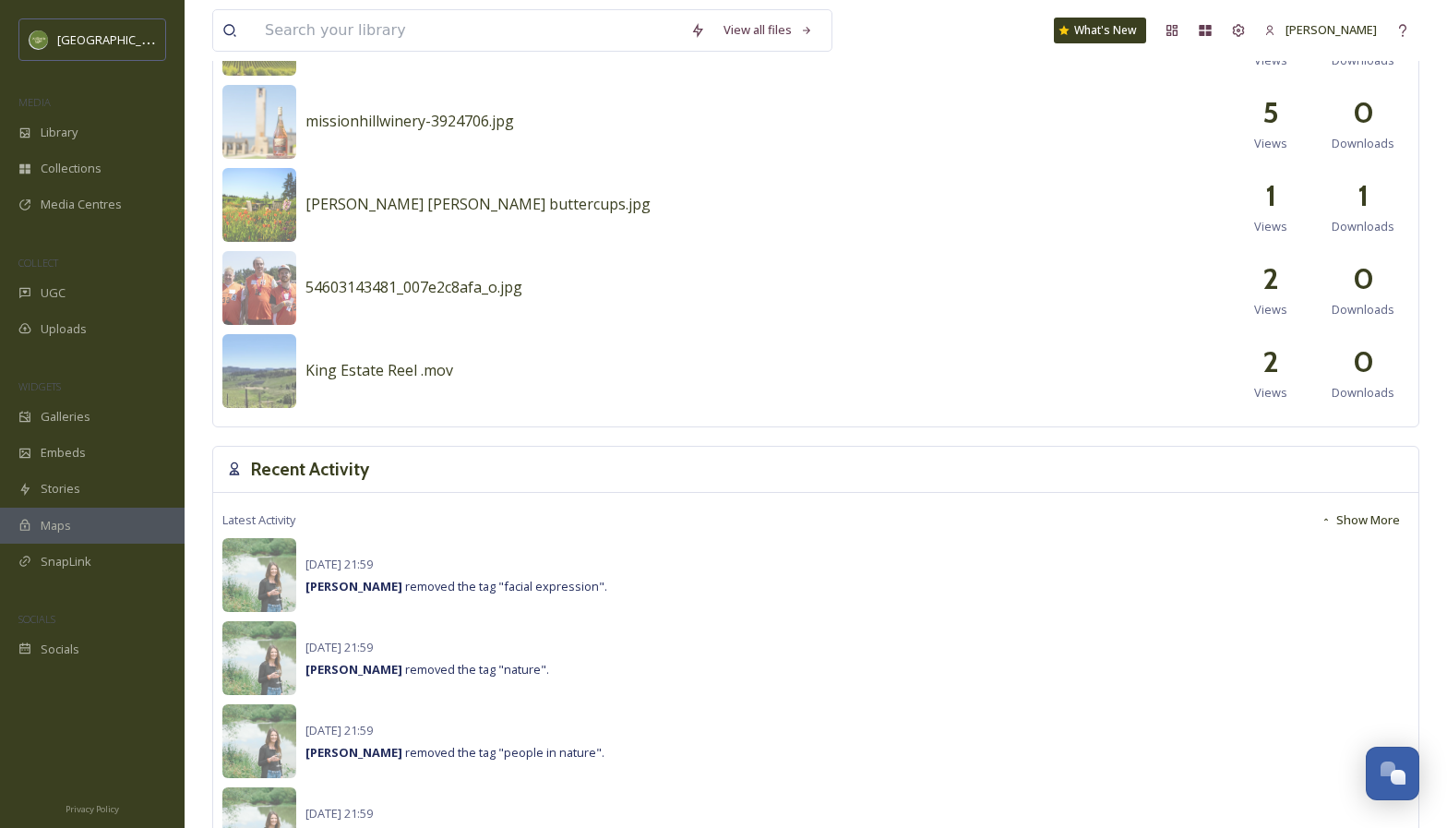  What do you see at coordinates (455, 752) in the screenshot?
I see `span: removed the tag "people in nature".` at bounding box center [455, 752].